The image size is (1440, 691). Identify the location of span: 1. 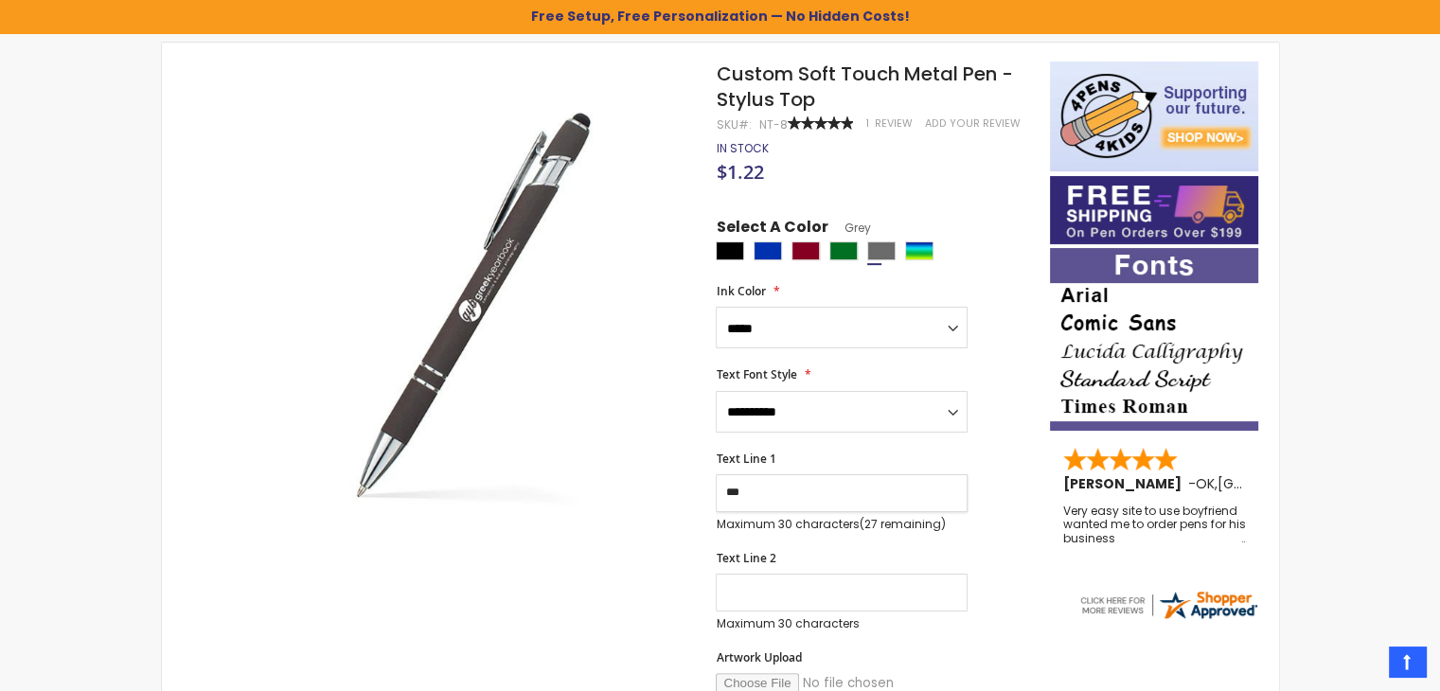
(866, 123).